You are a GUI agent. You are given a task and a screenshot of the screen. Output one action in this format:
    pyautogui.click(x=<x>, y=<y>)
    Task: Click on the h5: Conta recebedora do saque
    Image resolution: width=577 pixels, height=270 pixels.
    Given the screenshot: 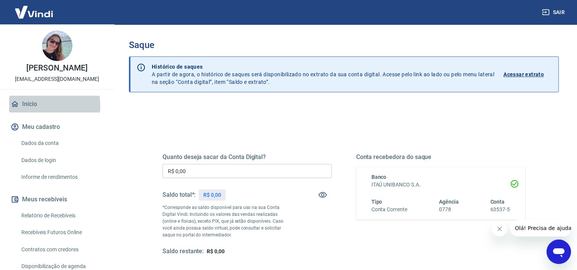 What is the action you would take?
    pyautogui.click(x=441, y=157)
    